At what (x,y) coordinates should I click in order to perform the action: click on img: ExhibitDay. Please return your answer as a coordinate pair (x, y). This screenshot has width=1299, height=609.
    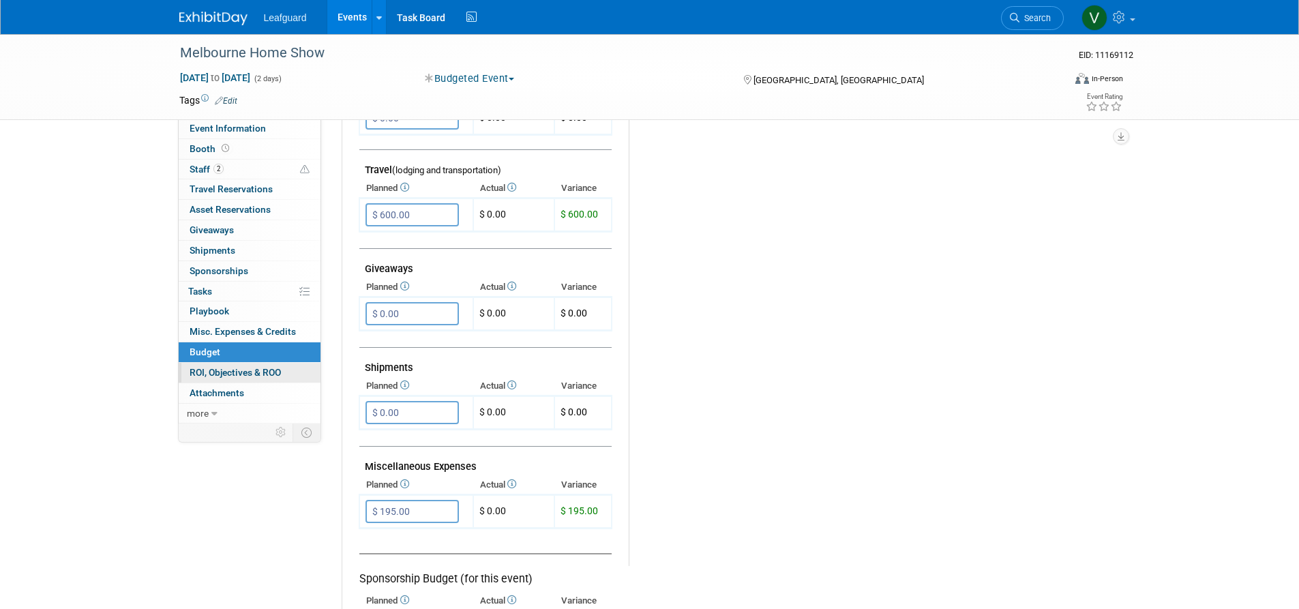
    Looking at the image, I should click on (214, 18).